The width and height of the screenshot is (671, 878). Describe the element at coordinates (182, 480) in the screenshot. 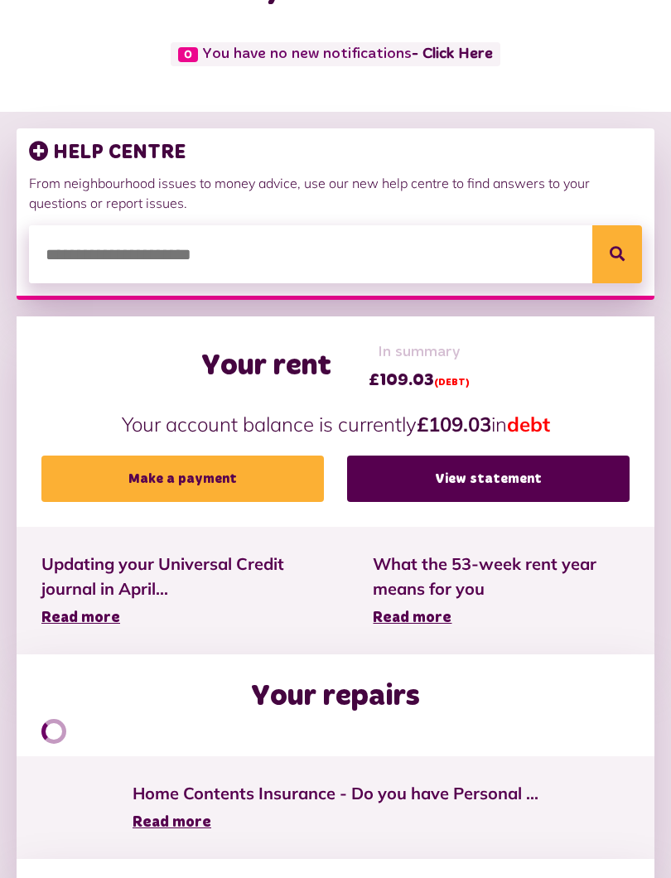

I see `a: Make a payment` at that location.